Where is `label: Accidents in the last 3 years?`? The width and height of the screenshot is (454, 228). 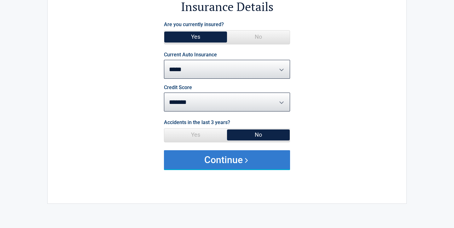 label: Accidents in the last 3 years? is located at coordinates (197, 122).